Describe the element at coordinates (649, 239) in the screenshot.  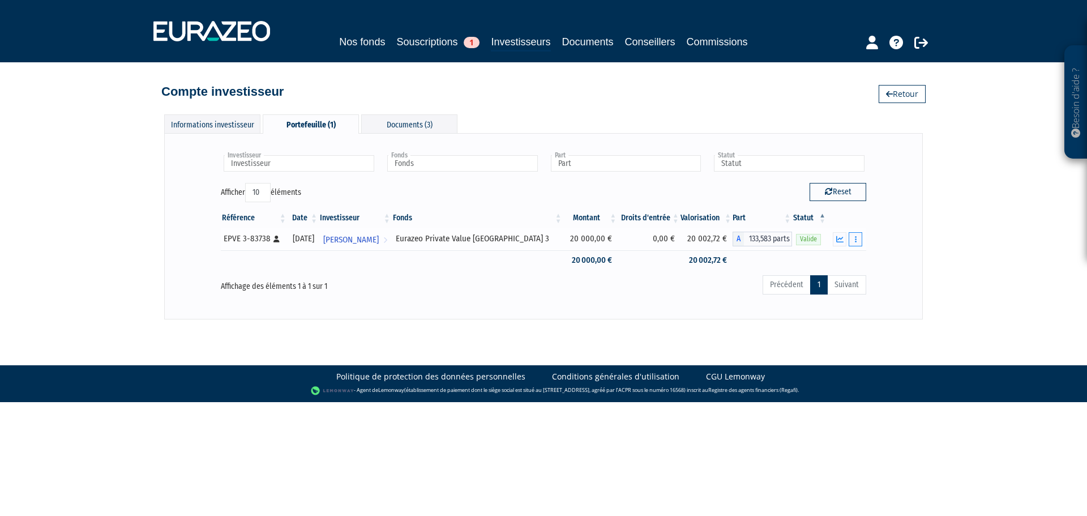
I see `td: 0,00 €` at that location.